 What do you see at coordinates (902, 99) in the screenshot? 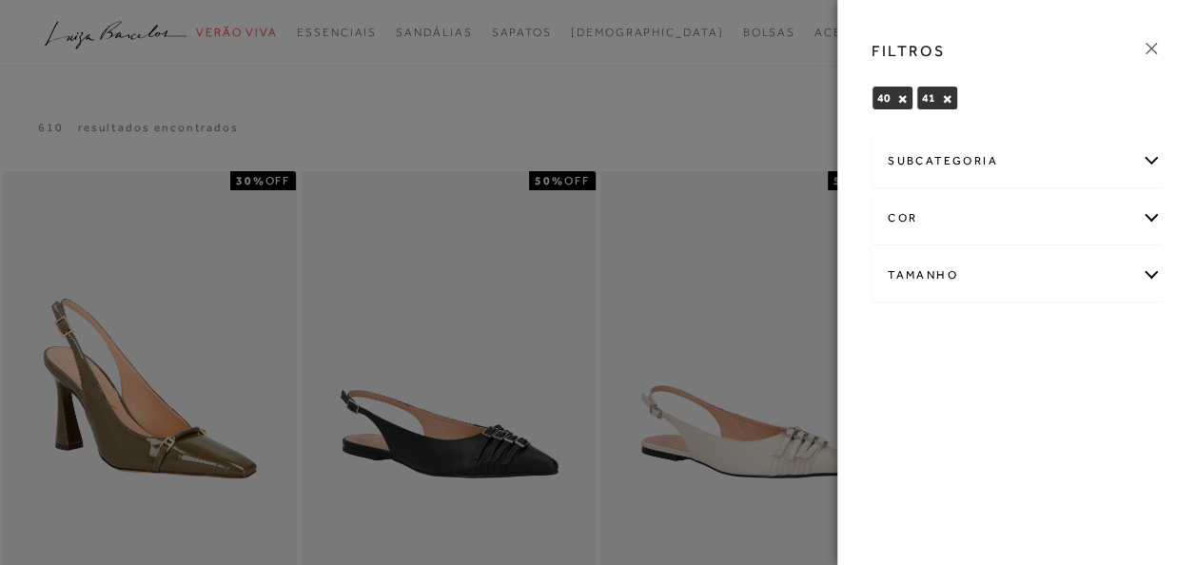
I see `button: 40 Close` at bounding box center [902, 99].